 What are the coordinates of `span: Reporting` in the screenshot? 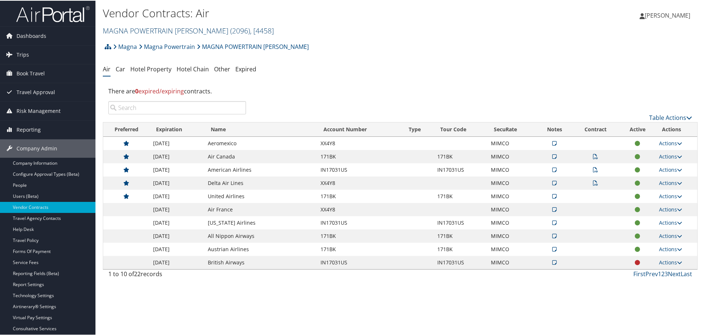 It's located at (29, 129).